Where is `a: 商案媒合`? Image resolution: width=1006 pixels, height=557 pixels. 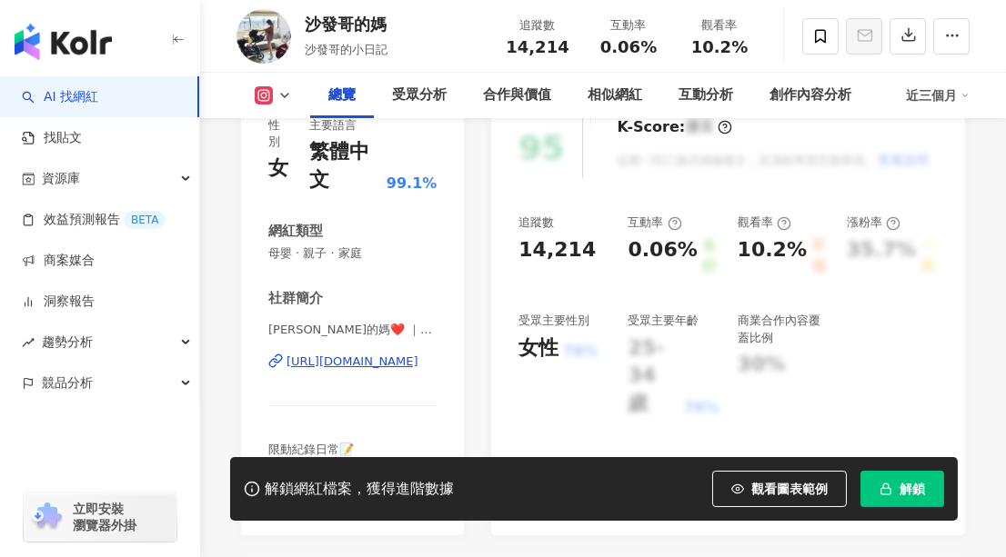
a: 商案媒合 is located at coordinates (58, 261).